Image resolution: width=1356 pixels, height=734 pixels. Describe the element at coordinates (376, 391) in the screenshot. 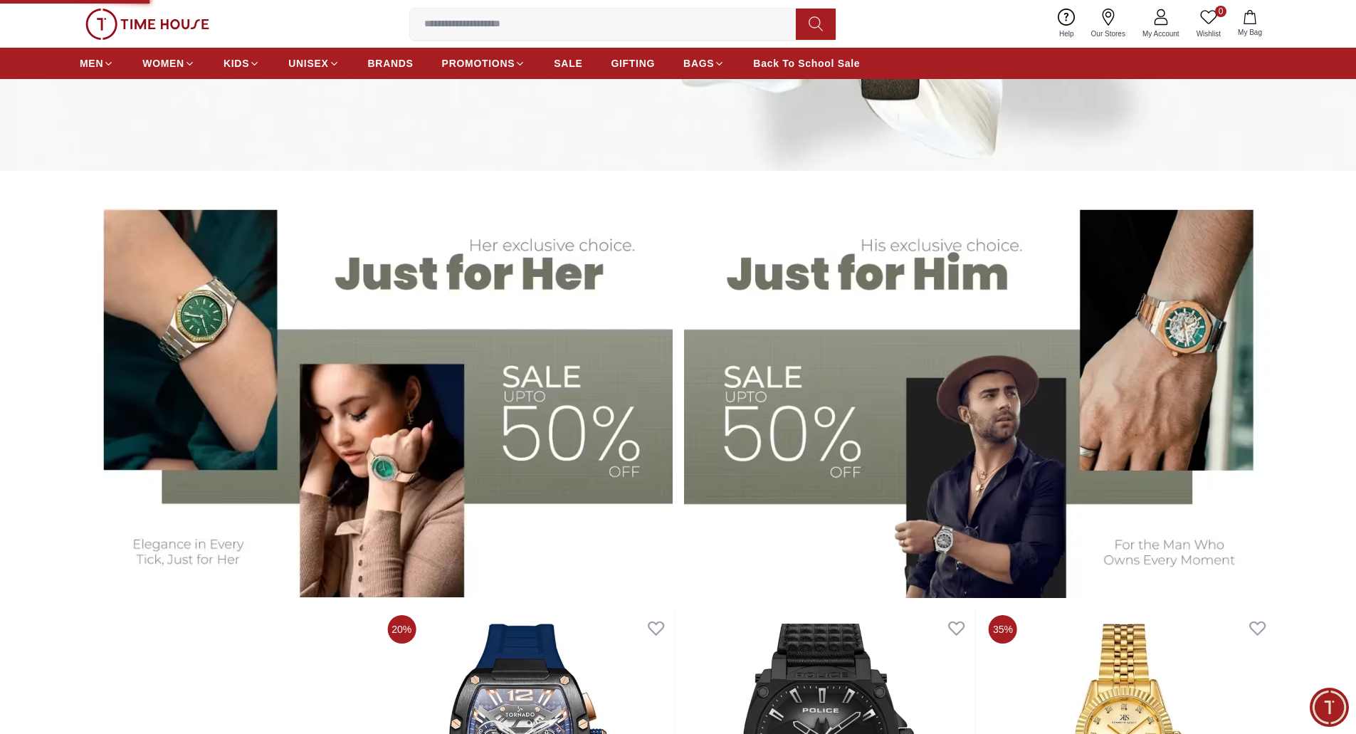

I see `img: Women's Watches Banner` at that location.